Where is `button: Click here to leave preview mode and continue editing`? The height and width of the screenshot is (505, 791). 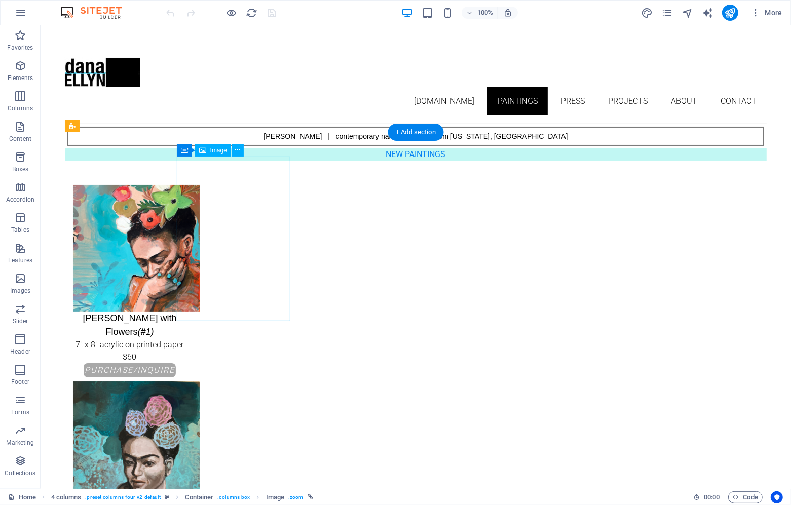 button: Click here to leave preview mode and continue editing is located at coordinates (232, 13).